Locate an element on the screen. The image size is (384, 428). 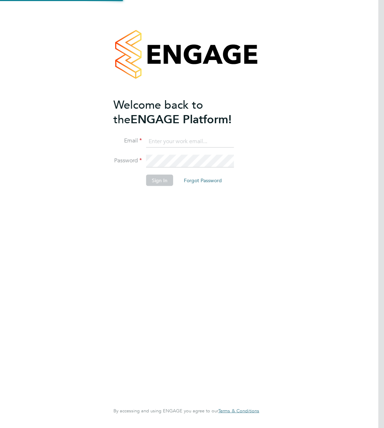
label: Email is located at coordinates (128, 141).